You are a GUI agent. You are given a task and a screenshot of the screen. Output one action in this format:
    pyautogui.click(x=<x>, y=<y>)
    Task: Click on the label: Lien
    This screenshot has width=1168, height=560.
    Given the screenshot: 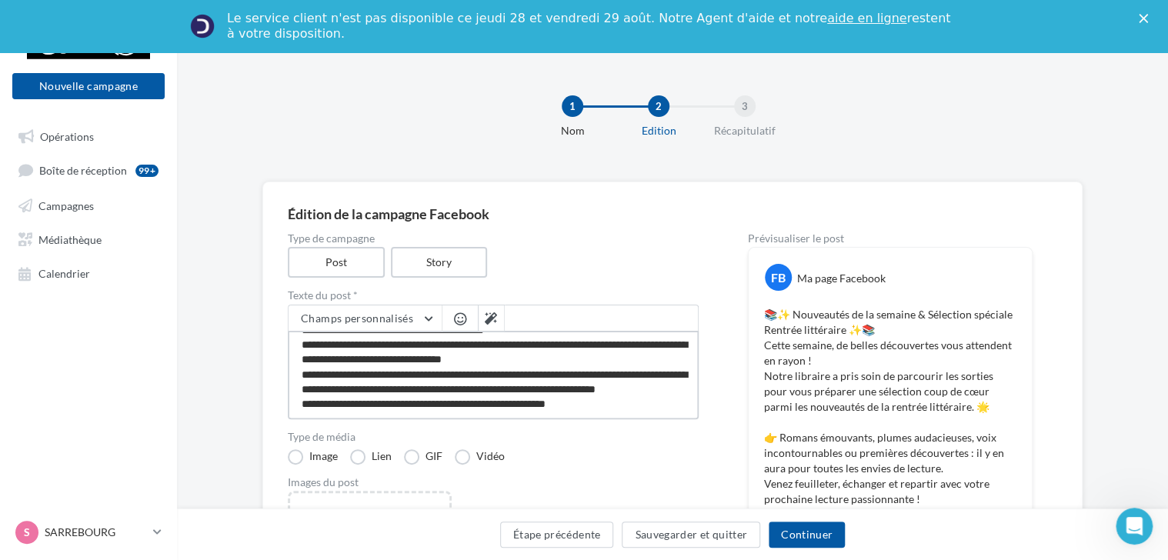 What is the action you would take?
    pyautogui.click(x=371, y=457)
    